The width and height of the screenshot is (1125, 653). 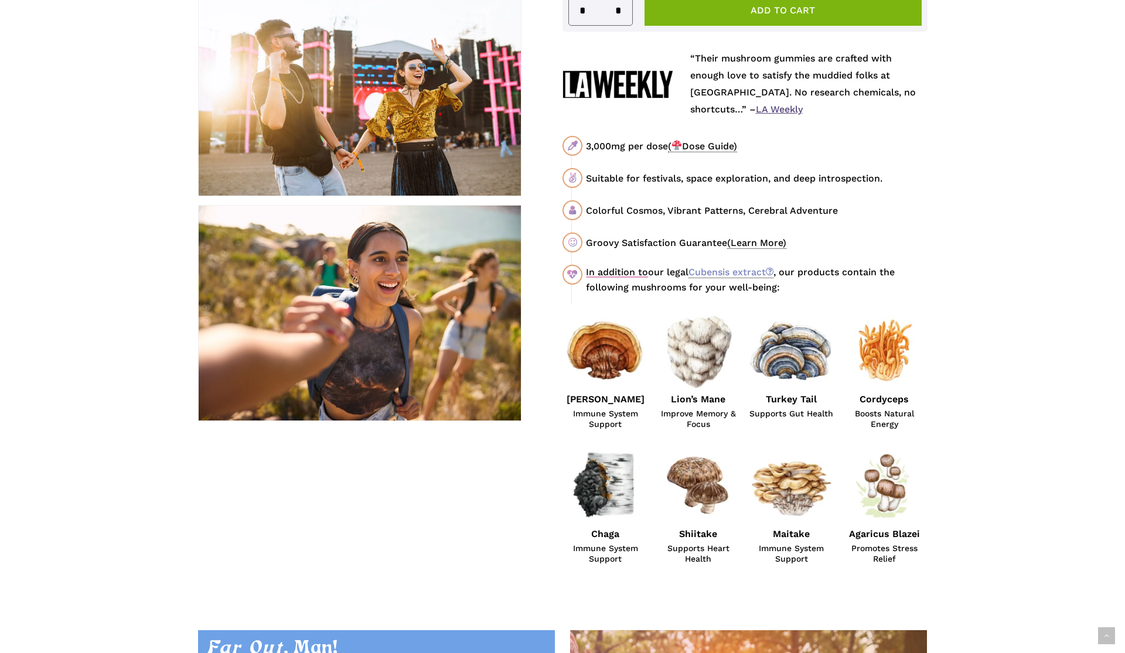 I want to click on a: LA Weekly, so click(x=779, y=109).